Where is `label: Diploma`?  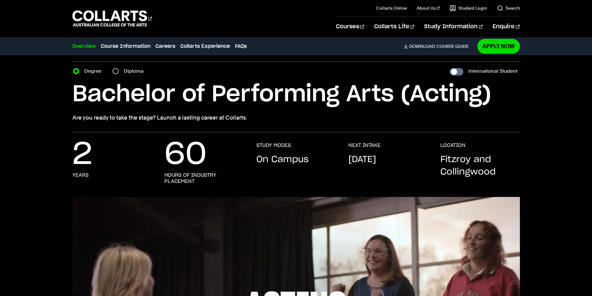 label: Diploma is located at coordinates (135, 71).